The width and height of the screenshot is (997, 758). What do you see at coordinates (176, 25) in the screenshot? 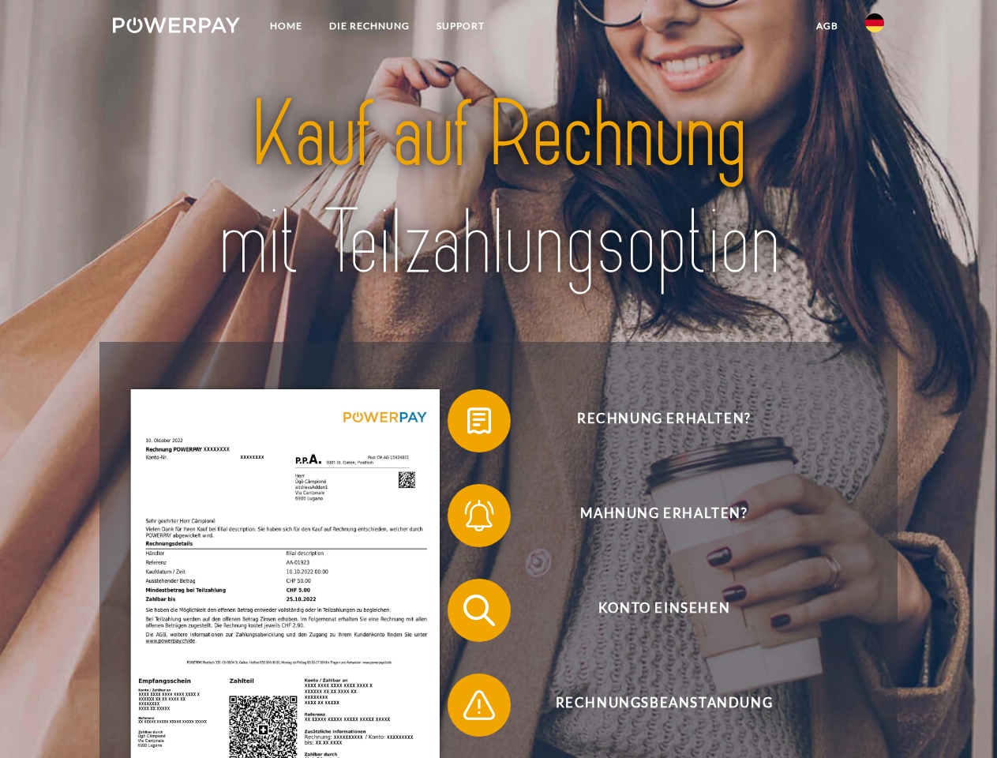
I see `img: logo-powerpay-white.svg` at bounding box center [176, 25].